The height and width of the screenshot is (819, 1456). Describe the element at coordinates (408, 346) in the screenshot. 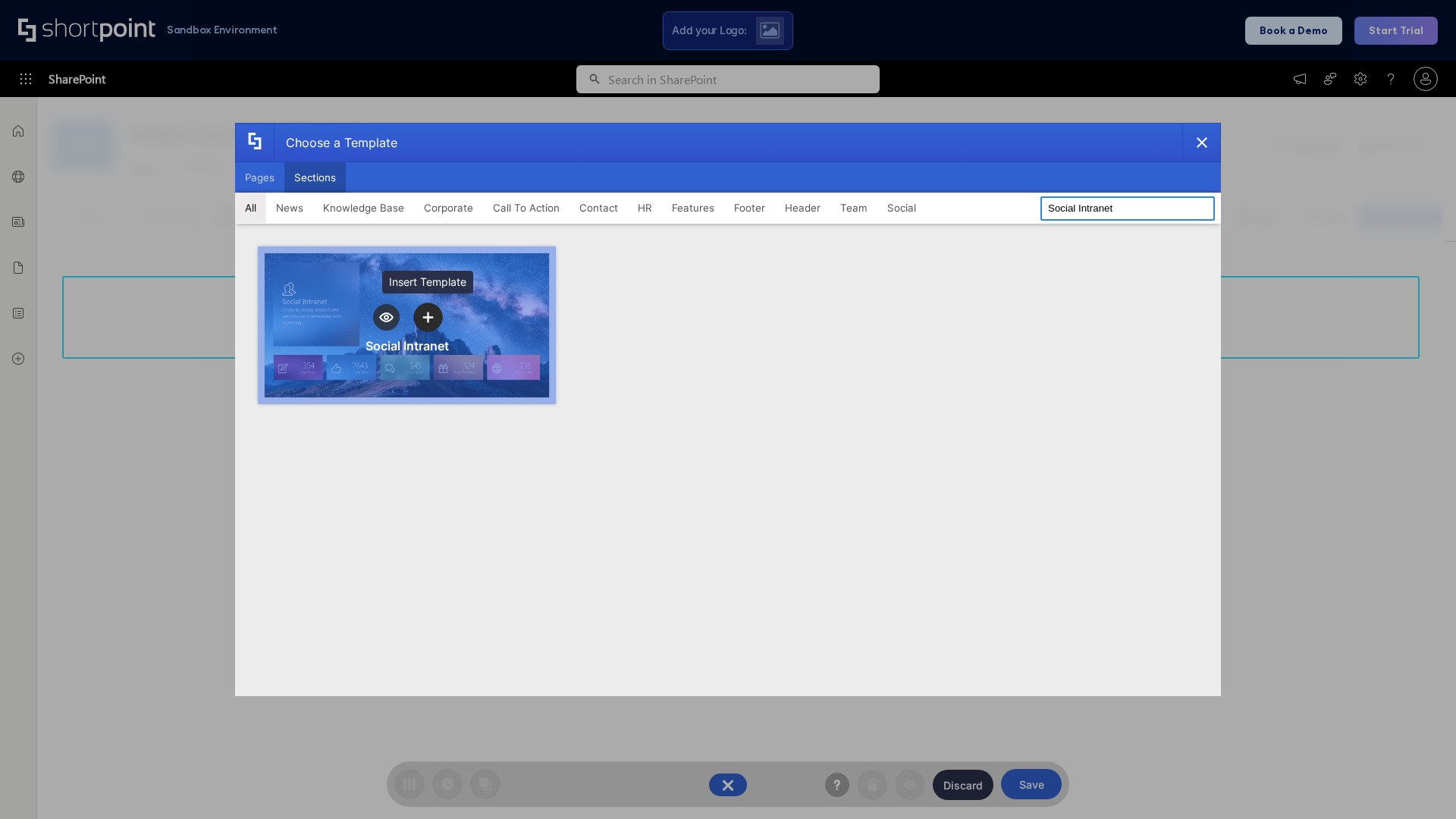

I see `div: Social Intranet` at that location.